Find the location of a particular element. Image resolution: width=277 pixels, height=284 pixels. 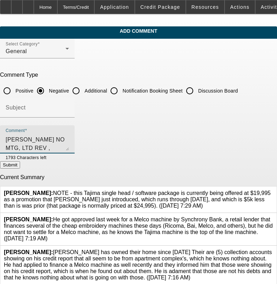

label: Negative is located at coordinates (58, 91).